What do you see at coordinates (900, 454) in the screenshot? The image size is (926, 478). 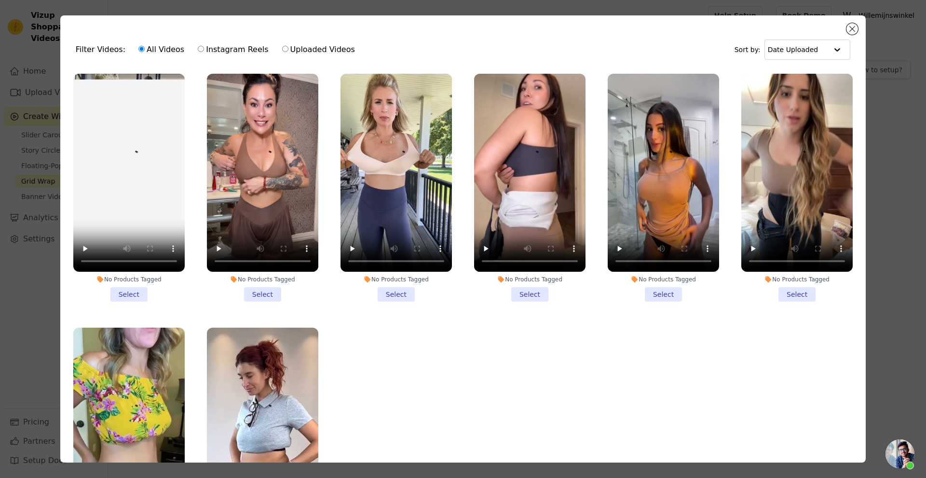 I see `div: Open de chat` at bounding box center [900, 454].